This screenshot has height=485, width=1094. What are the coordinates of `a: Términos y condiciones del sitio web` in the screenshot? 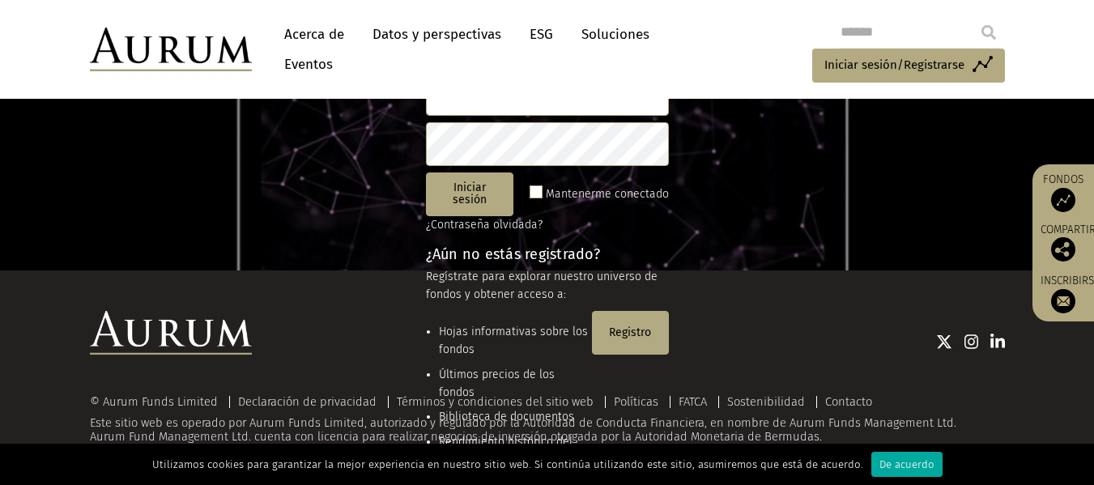 It's located at (495, 401).